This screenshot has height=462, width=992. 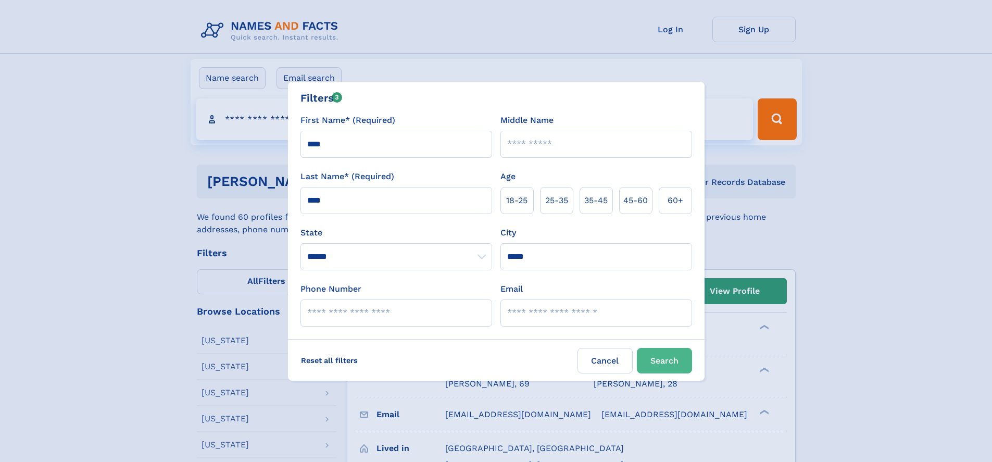 What do you see at coordinates (635, 200) in the screenshot?
I see `span: 45‑60` at bounding box center [635, 200].